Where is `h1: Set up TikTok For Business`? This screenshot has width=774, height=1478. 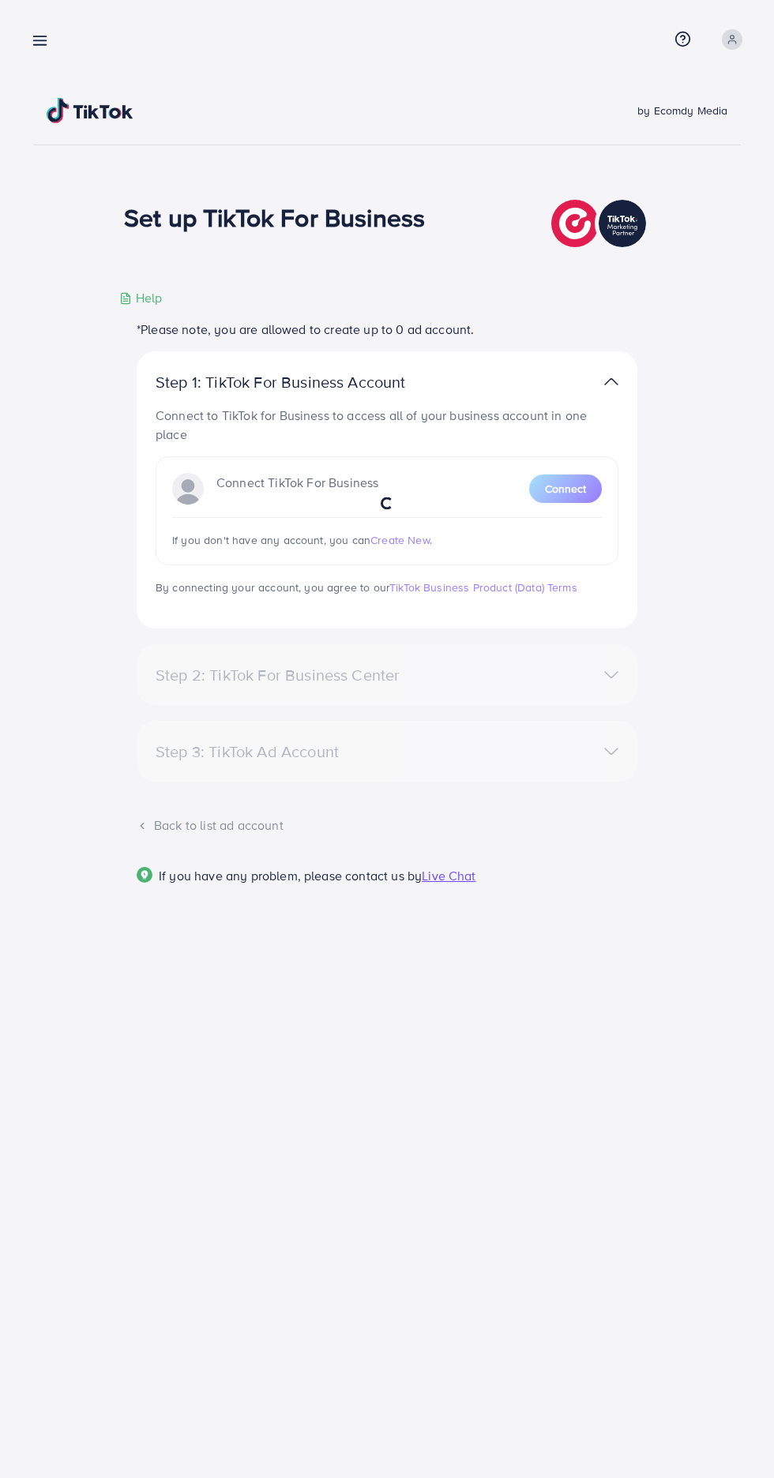 h1: Set up TikTok For Business is located at coordinates (274, 217).